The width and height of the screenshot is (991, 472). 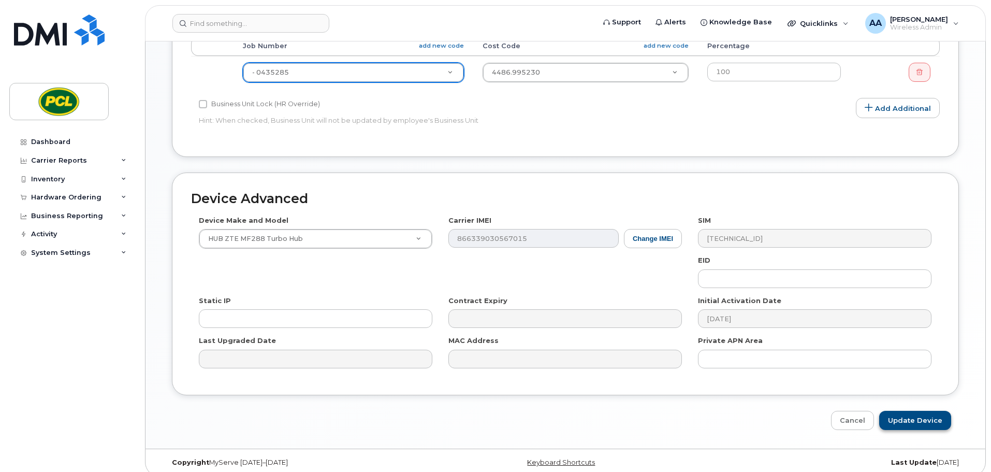 What do you see at coordinates (675, 22) in the screenshot?
I see `span: Alerts` at bounding box center [675, 22].